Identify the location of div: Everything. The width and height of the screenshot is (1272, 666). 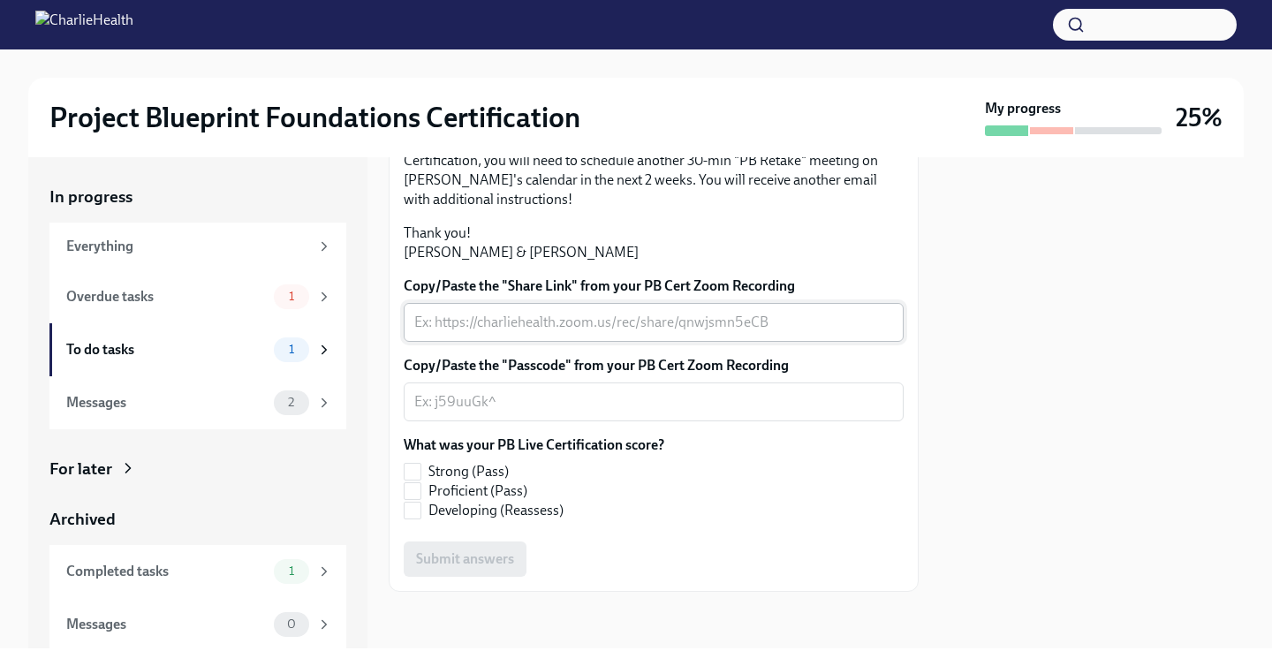
(187, 246).